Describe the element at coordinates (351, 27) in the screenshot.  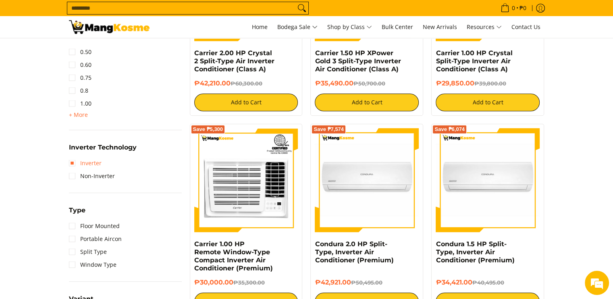
I see `nav: Main Menu` at that location.